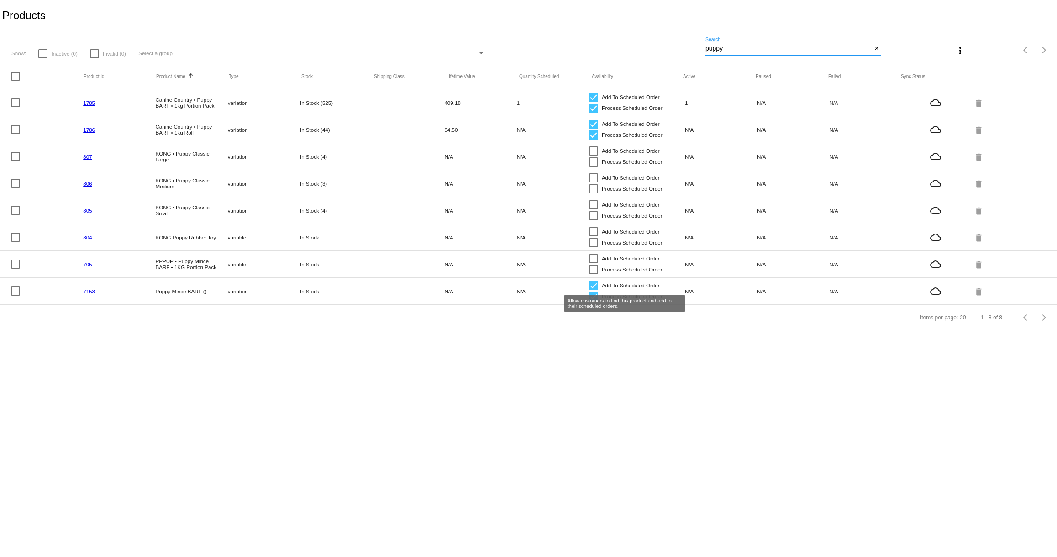 The width and height of the screenshot is (1057, 557). What do you see at coordinates (64, 54) in the screenshot?
I see `span: Inactive (0)` at bounding box center [64, 54].